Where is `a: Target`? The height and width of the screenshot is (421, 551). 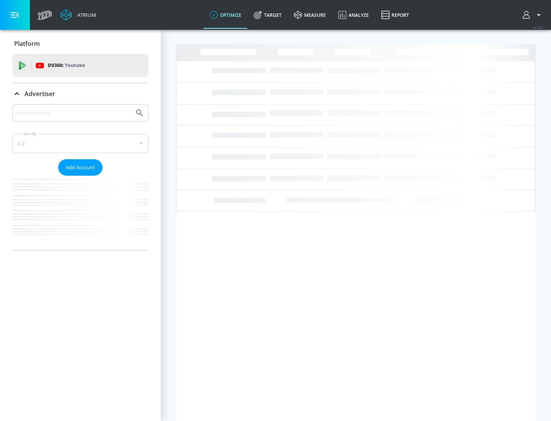 a: Target is located at coordinates (268, 15).